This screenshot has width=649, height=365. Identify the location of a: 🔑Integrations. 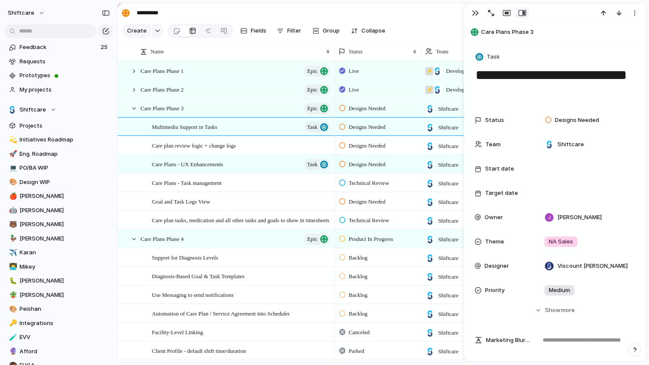
(59, 323).